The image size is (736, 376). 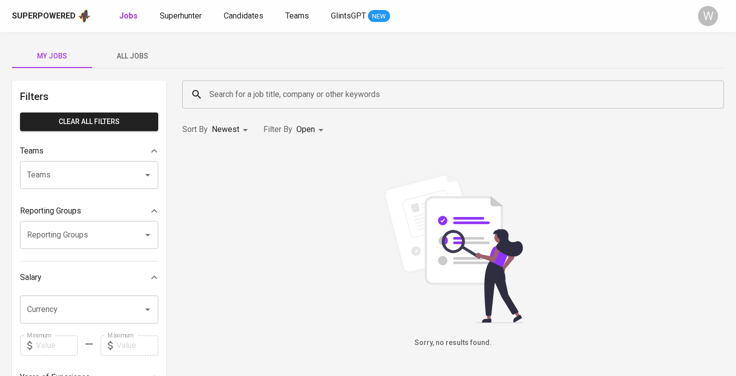 What do you see at coordinates (360, 16) in the screenshot?
I see `a: GlintsGPT NEW` at bounding box center [360, 16].